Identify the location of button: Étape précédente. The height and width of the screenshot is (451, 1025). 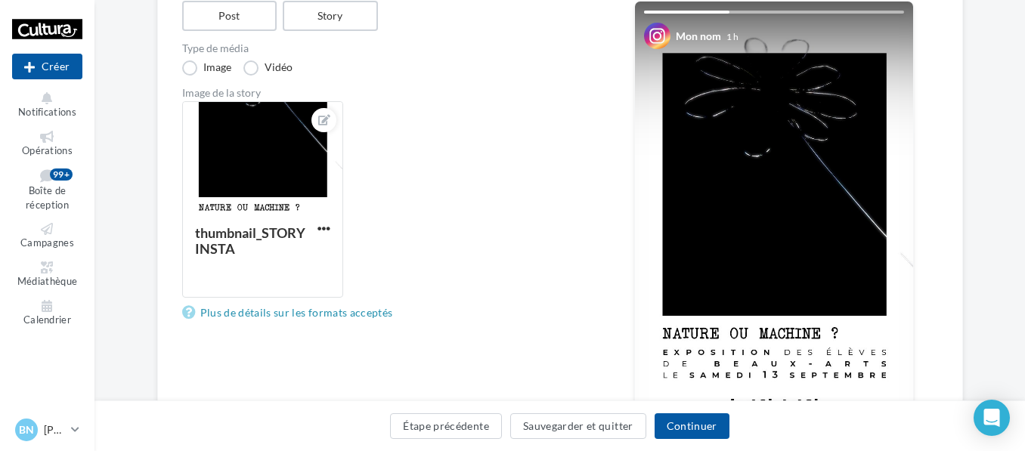
(446, 426).